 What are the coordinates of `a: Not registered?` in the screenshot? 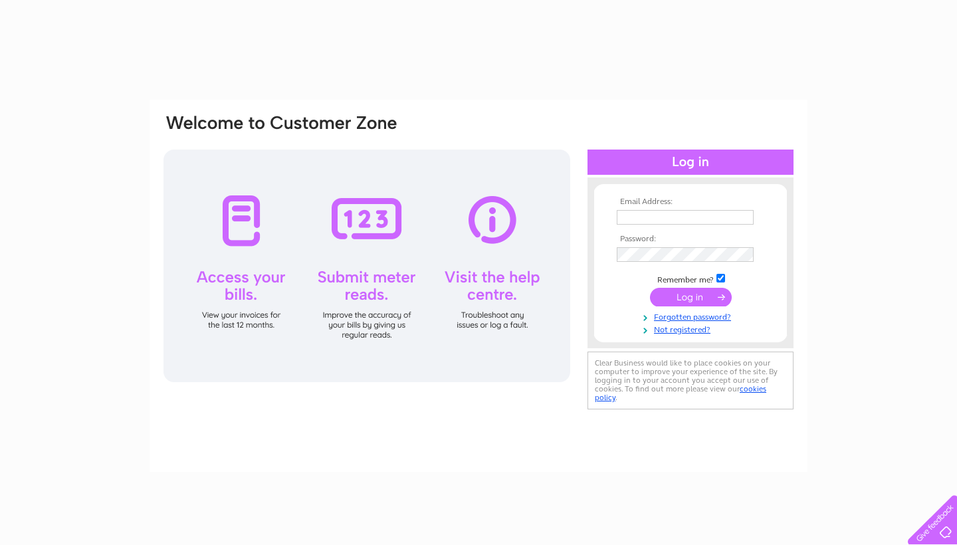 It's located at (692, 328).